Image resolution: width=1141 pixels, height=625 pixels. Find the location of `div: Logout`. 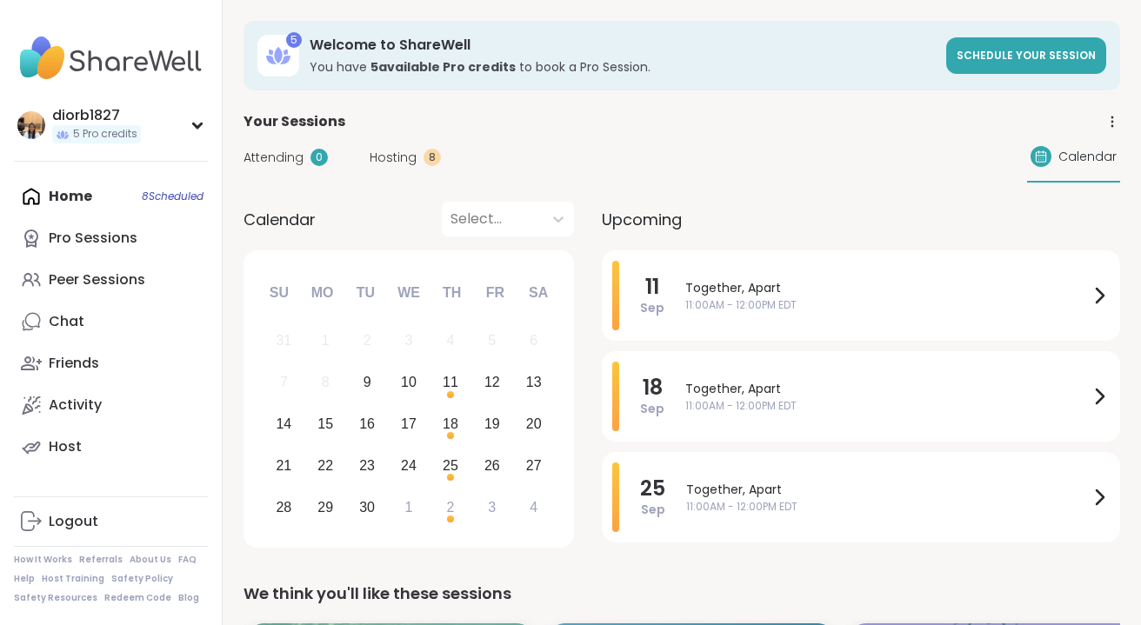

div: Logout is located at coordinates (73, 522).